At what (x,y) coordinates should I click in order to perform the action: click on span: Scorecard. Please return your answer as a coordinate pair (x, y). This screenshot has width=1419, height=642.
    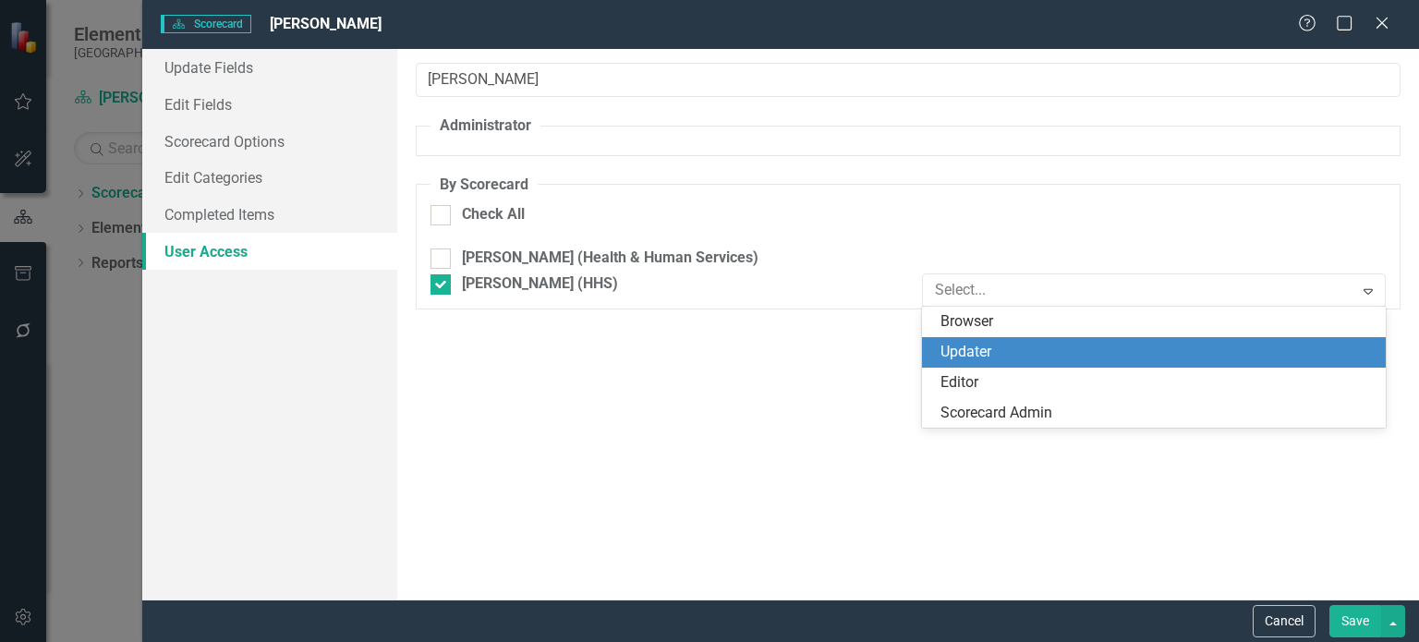
    Looking at the image, I should click on (206, 24).